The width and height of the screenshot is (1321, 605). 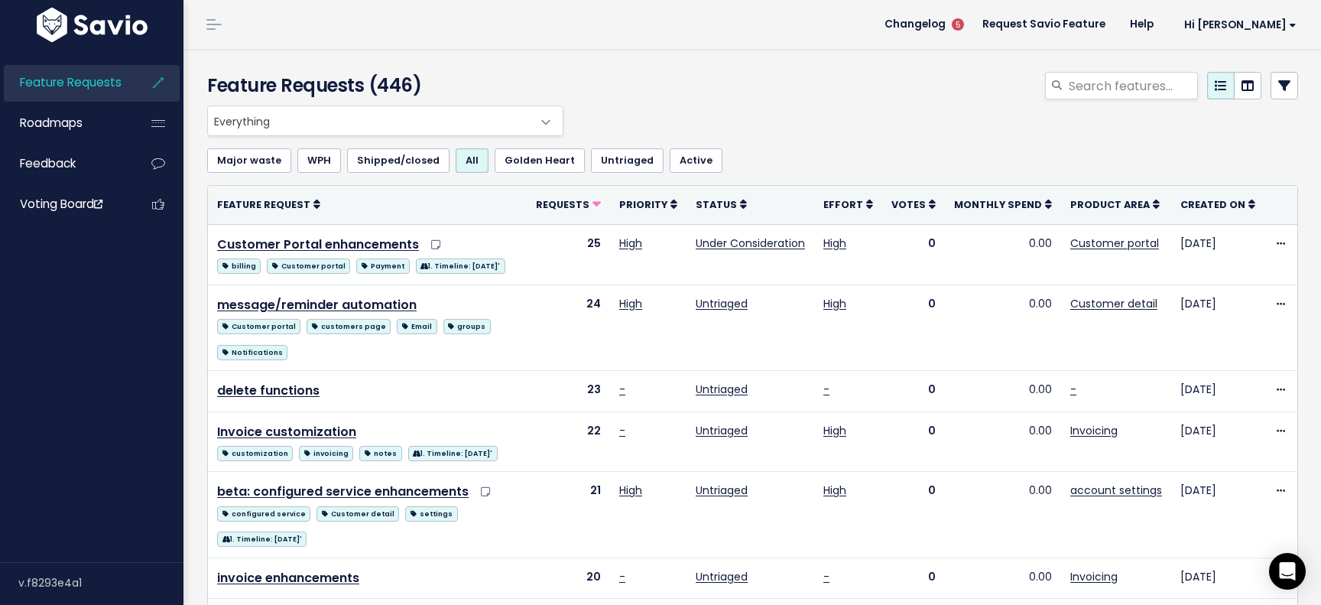 What do you see at coordinates (1116, 490) in the screenshot?
I see `a: account settings` at bounding box center [1116, 490].